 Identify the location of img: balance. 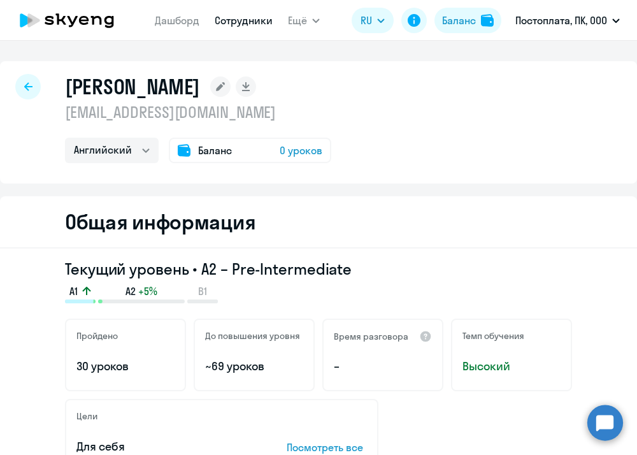
(487, 20).